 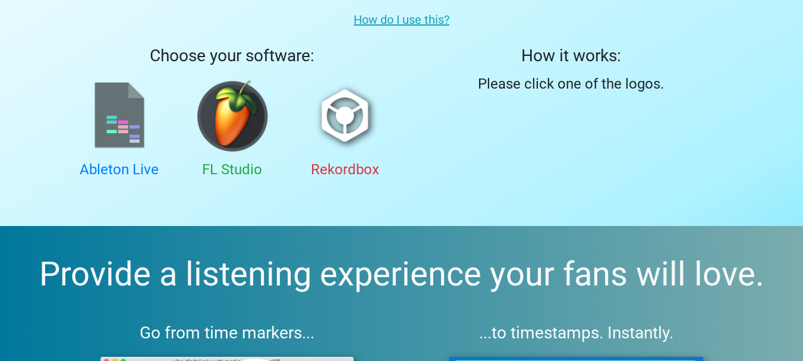 What do you see at coordinates (345, 116) in the screenshot?
I see `img: rb.png` at bounding box center [345, 116].